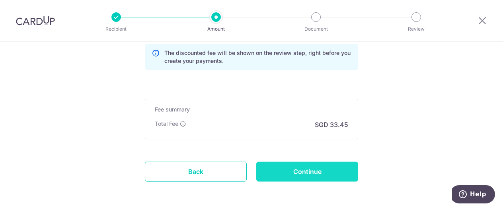  What do you see at coordinates (116, 29) in the screenshot?
I see `p: Recipient` at bounding box center [116, 29].